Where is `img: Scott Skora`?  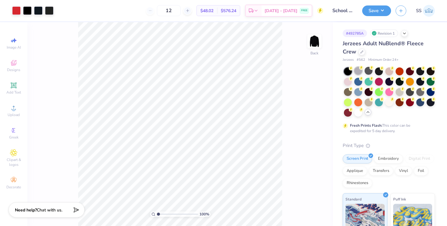
img: Scott Skora is located at coordinates (429, 11).